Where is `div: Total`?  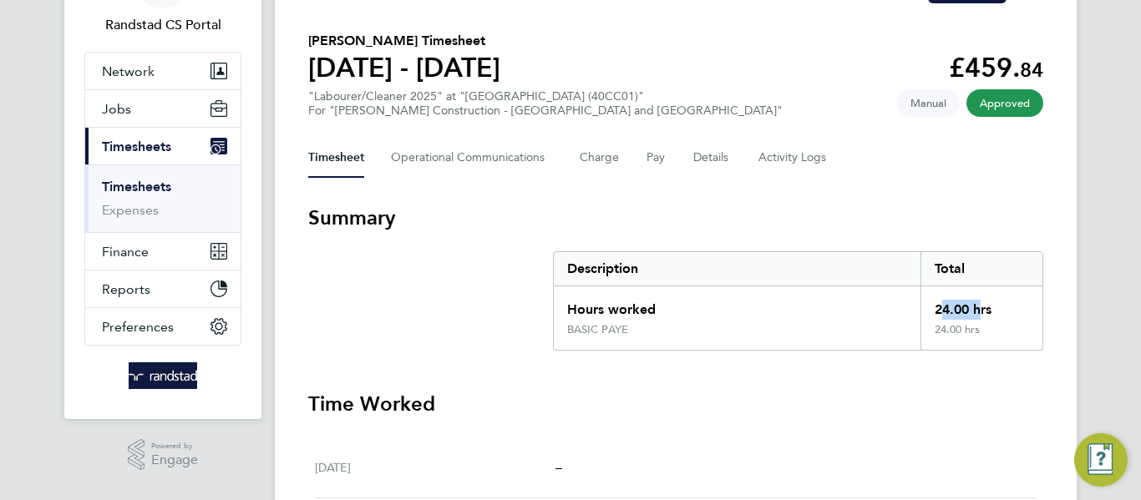 div: Total is located at coordinates (981, 269).